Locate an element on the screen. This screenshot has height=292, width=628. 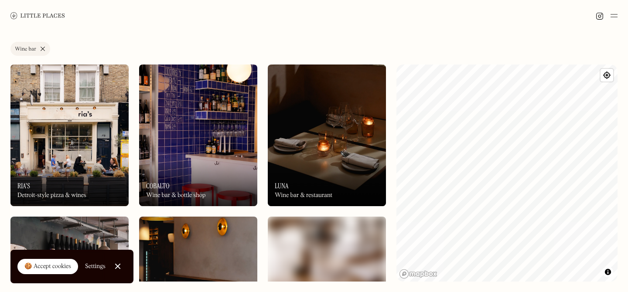
div: Wine bar & bottle shop is located at coordinates (176, 195).